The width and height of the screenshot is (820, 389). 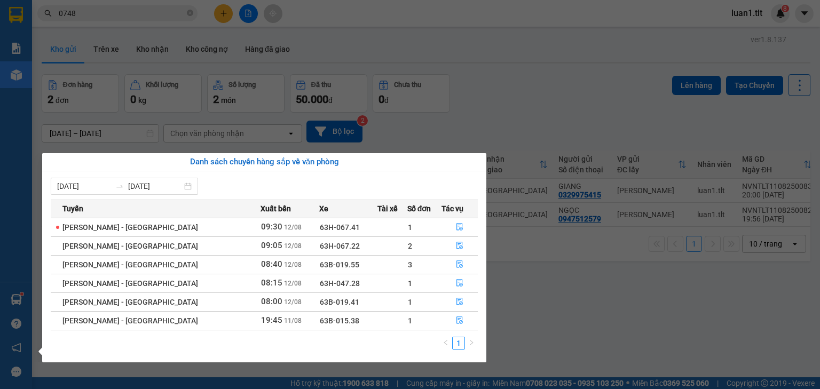 What do you see at coordinates (272, 227) in the screenshot?
I see `span: 09:30` at bounding box center [272, 227].